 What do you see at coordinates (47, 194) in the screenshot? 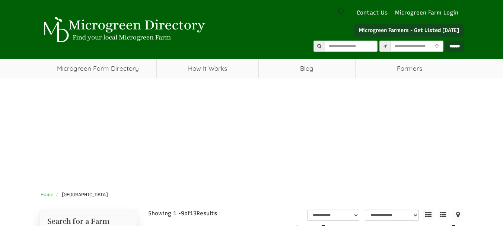
I see `span: Home` at bounding box center [47, 194].